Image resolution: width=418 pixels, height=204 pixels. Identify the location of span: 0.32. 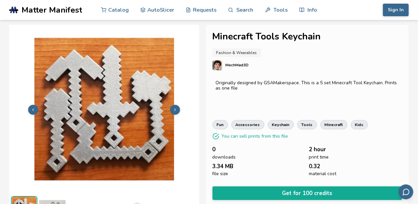
(315, 166).